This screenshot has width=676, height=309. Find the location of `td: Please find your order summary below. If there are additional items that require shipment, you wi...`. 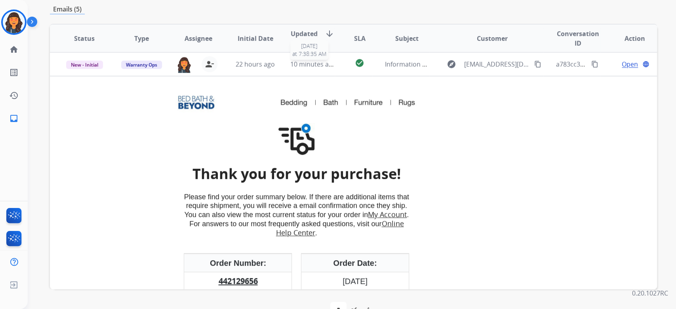

td: Please find your order summary below. If there are additional items that require shipment, you wi... is located at coordinates (297, 215).